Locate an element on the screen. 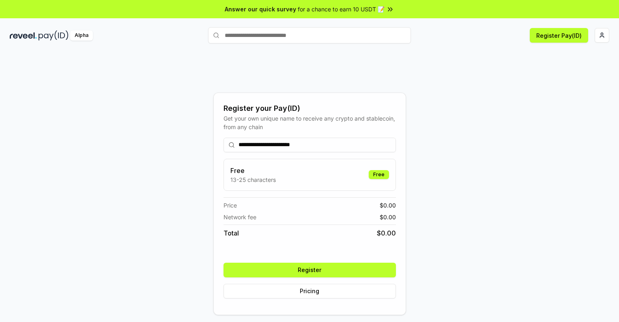 The height and width of the screenshot is (322, 619). span: for a chance to earn 10 USDT 📝 is located at coordinates (341, 9).